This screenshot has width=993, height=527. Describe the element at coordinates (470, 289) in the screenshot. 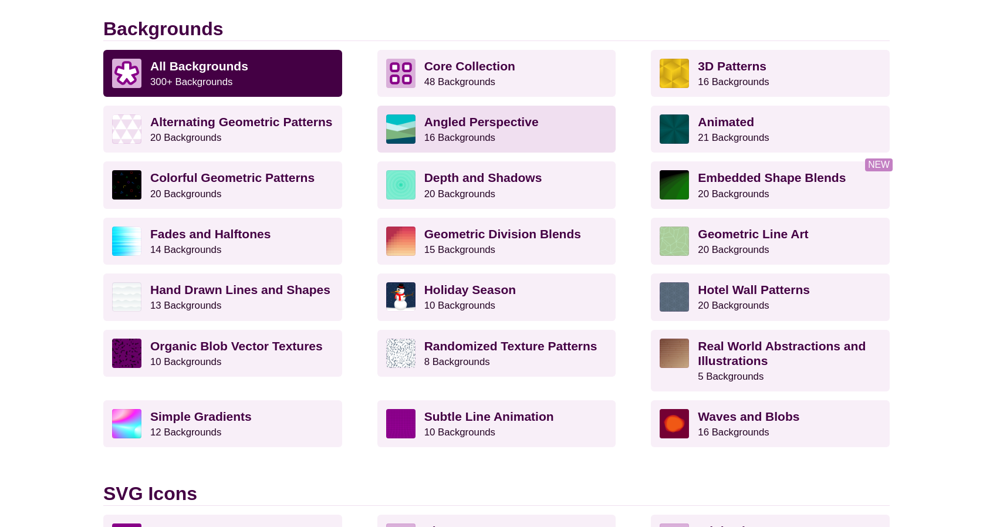

I see `strong: Holiday Season` at that location.